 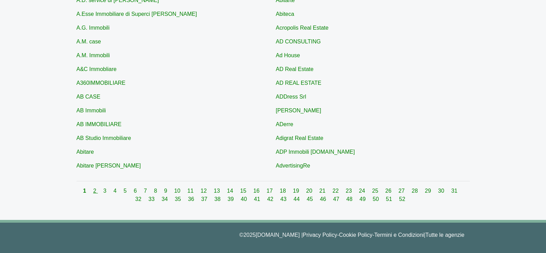 I want to click on a: Acropolis Real Estate, so click(x=302, y=28).